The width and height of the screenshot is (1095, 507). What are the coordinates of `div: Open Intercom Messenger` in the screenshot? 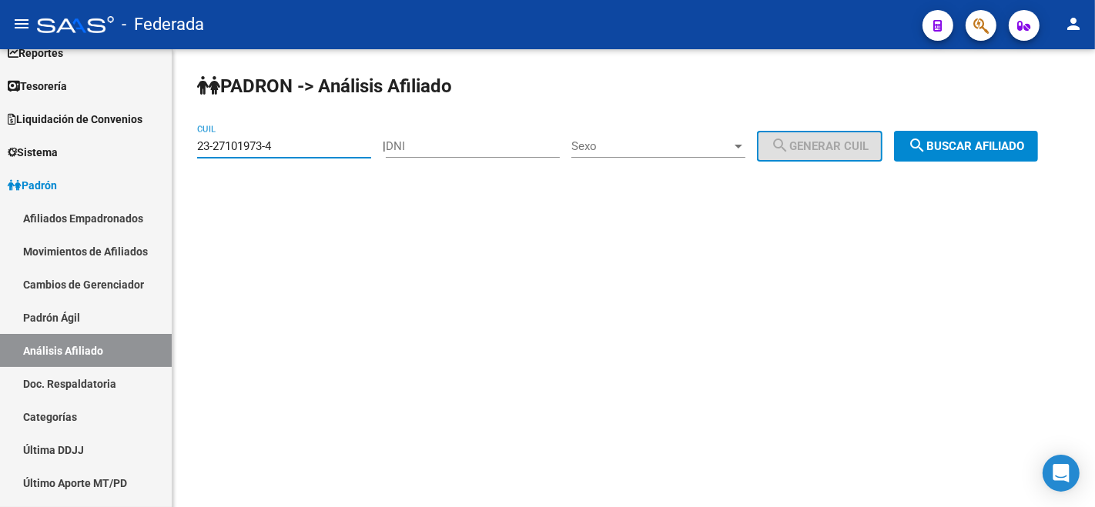 It's located at (1061, 473).